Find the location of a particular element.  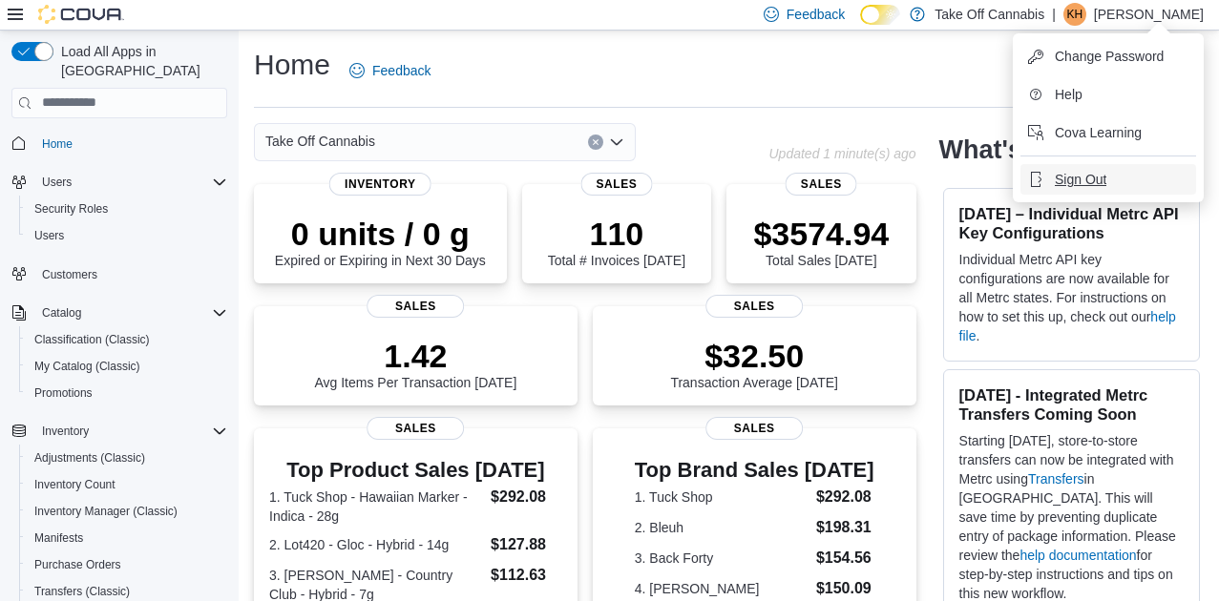

dt: 2. Lot420 - Gloc - Hybrid - 14g is located at coordinates (376, 545).